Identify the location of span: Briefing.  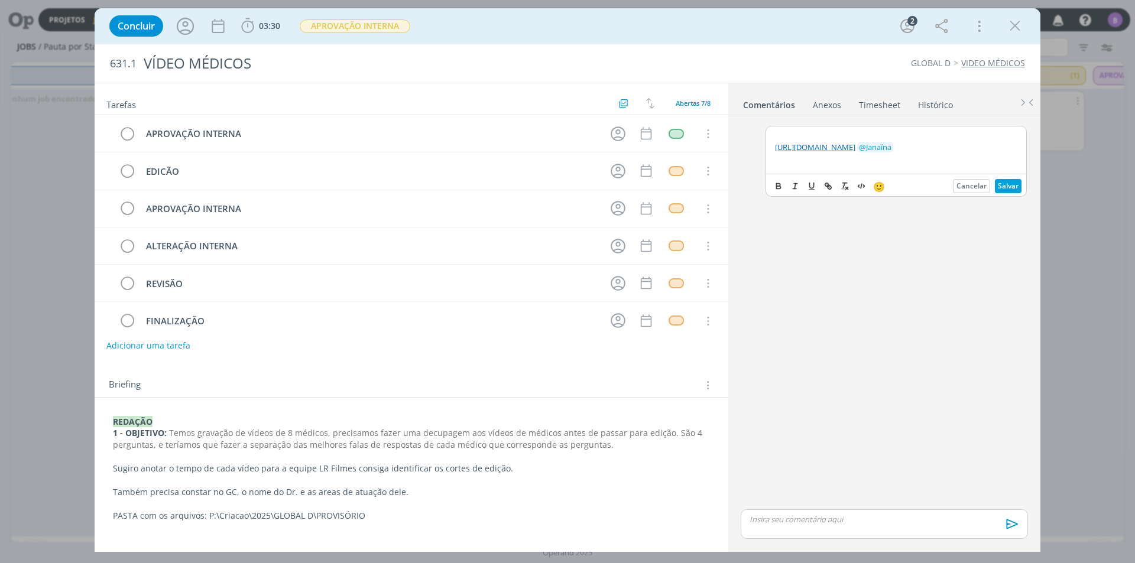
(125, 385).